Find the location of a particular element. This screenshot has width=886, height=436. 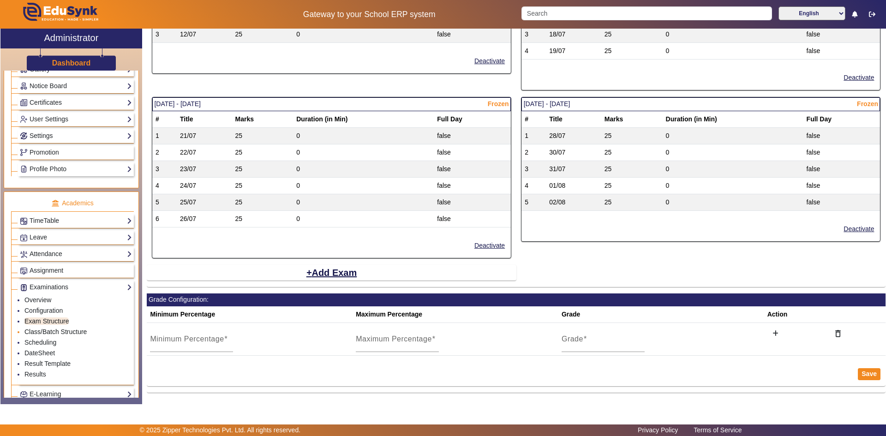

td: 31/07 is located at coordinates (573, 169).